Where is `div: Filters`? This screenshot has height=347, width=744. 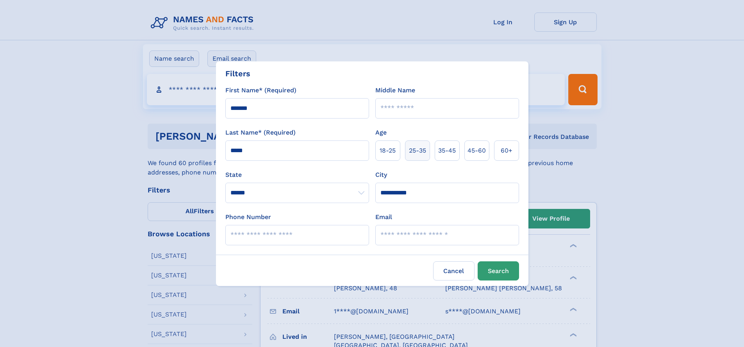
div: Filters is located at coordinates (238, 73).